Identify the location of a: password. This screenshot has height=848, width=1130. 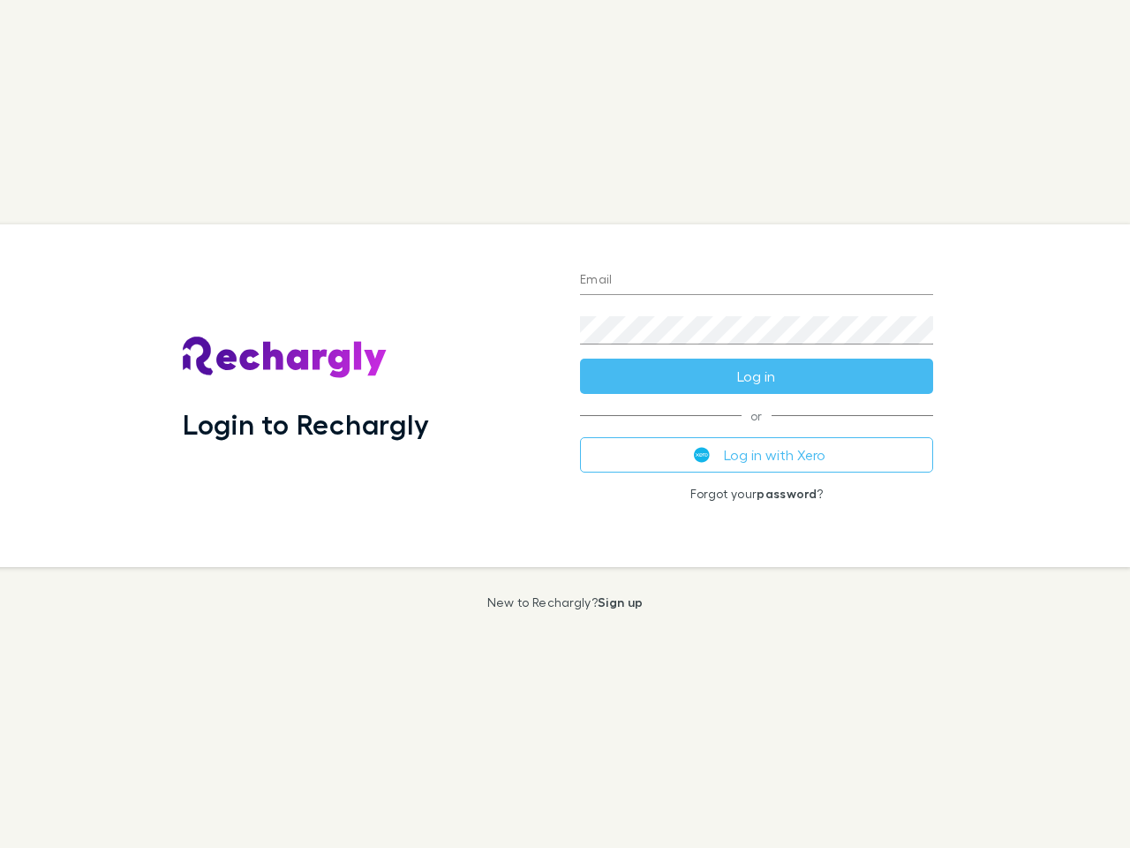
(787, 493).